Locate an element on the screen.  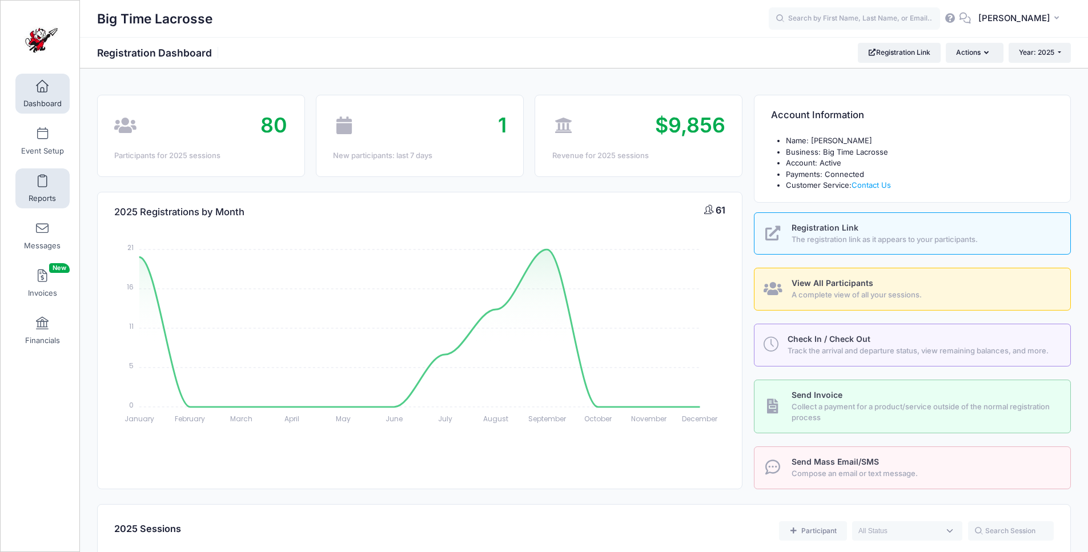
button: Actions is located at coordinates (974, 53).